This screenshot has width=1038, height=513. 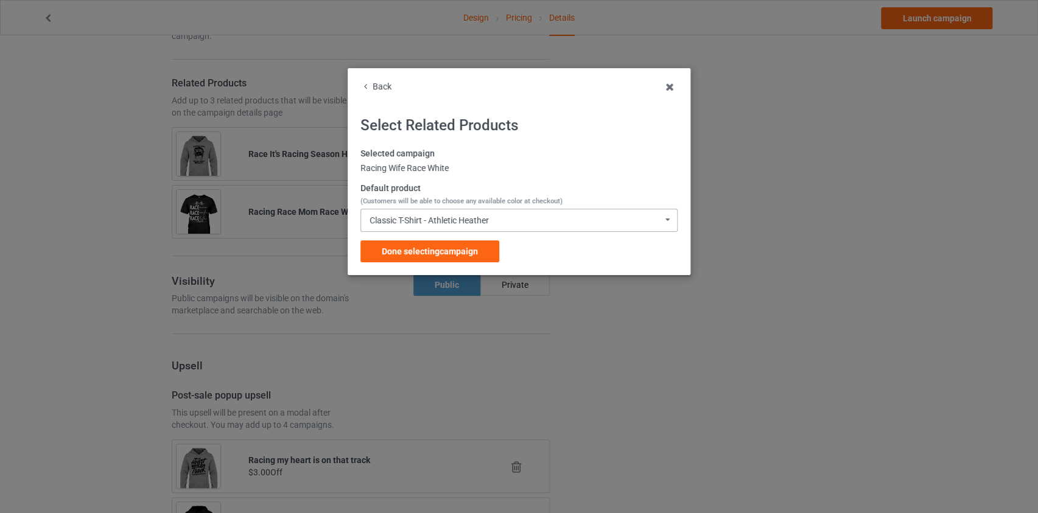 I want to click on span: (Customers will be able to choose any available color at checkout), so click(x=461, y=201).